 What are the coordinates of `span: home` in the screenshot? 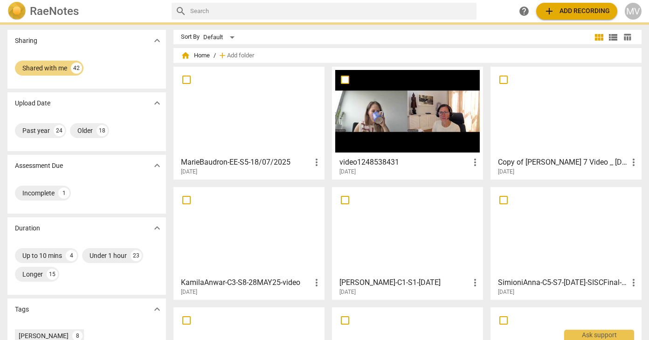 It's located at (186, 55).